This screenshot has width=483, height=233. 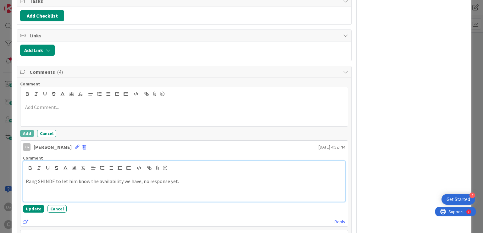 I want to click on button: Add Checklist, so click(x=42, y=16).